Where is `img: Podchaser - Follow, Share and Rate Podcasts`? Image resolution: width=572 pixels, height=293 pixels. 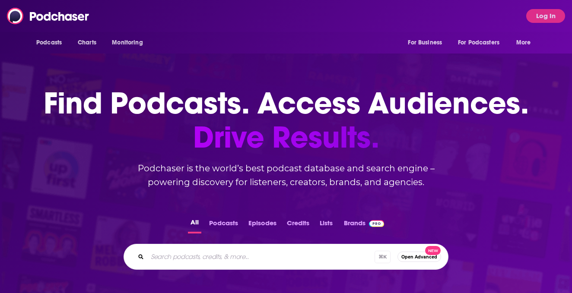 img: Podchaser - Follow, Share and Rate Podcasts is located at coordinates (48, 16).